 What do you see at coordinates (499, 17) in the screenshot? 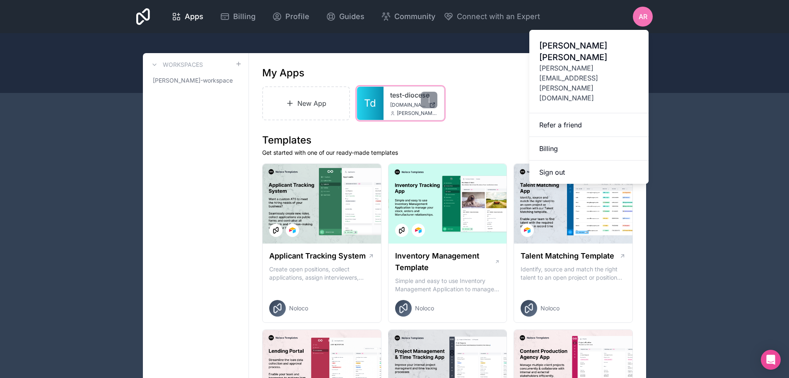
I see `span: Connect with an Expert` at bounding box center [499, 17].